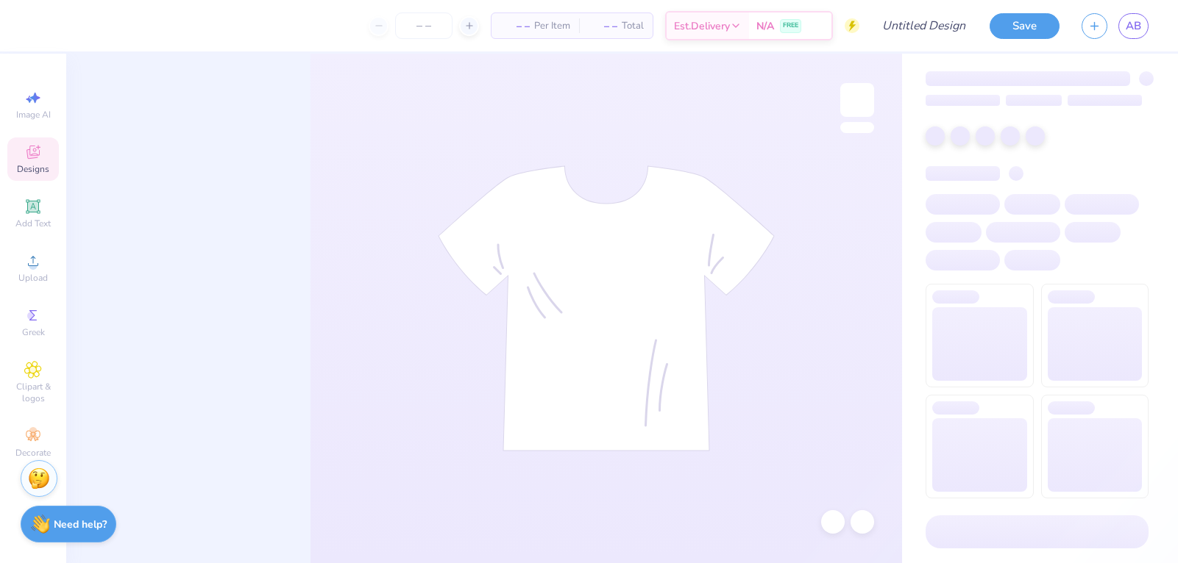  Describe the element at coordinates (765, 26) in the screenshot. I see `span: N/A` at that location.